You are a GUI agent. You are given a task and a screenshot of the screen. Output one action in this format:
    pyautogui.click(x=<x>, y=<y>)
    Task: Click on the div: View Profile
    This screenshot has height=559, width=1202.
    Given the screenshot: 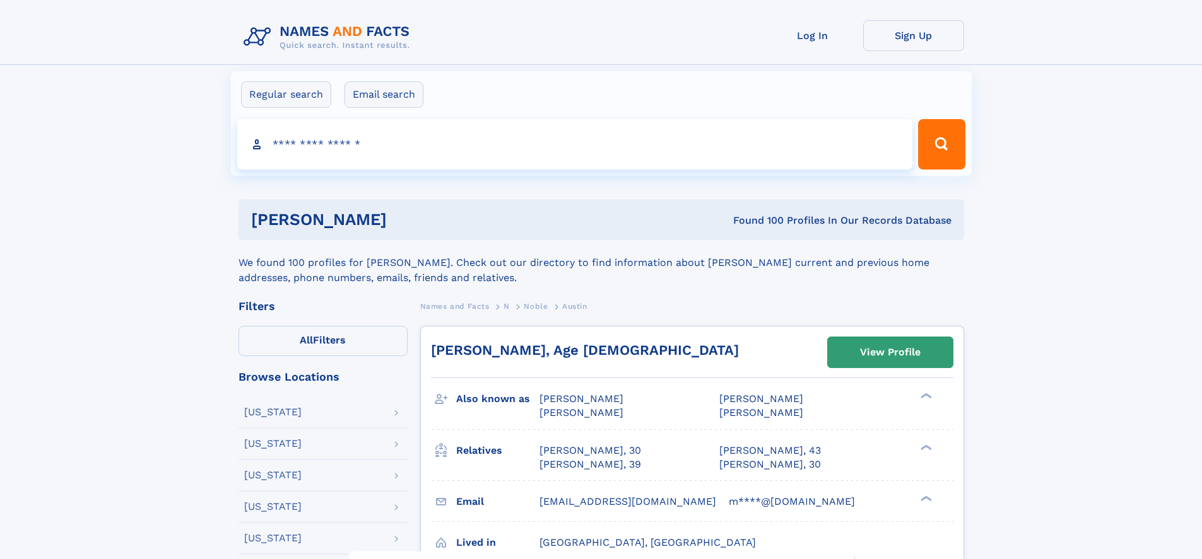 What is the action you would take?
    pyautogui.click(x=890, y=353)
    